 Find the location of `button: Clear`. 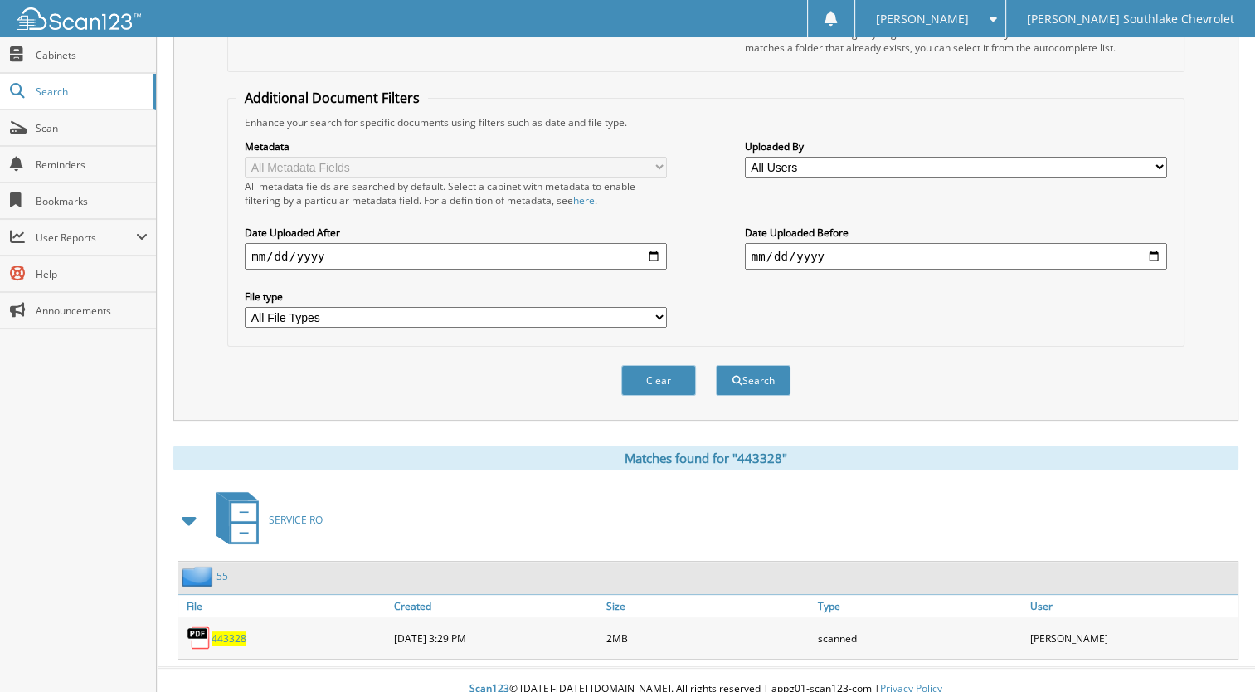

button: Clear is located at coordinates (659, 380).